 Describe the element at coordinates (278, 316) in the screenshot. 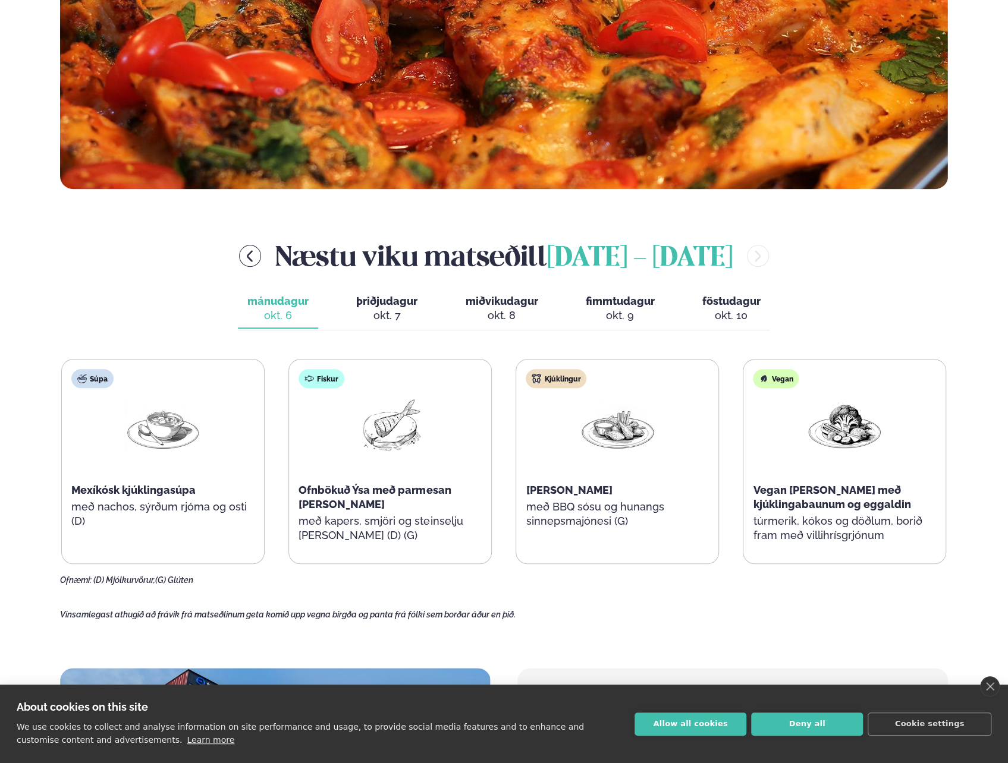

I see `div: okt. 6` at that location.